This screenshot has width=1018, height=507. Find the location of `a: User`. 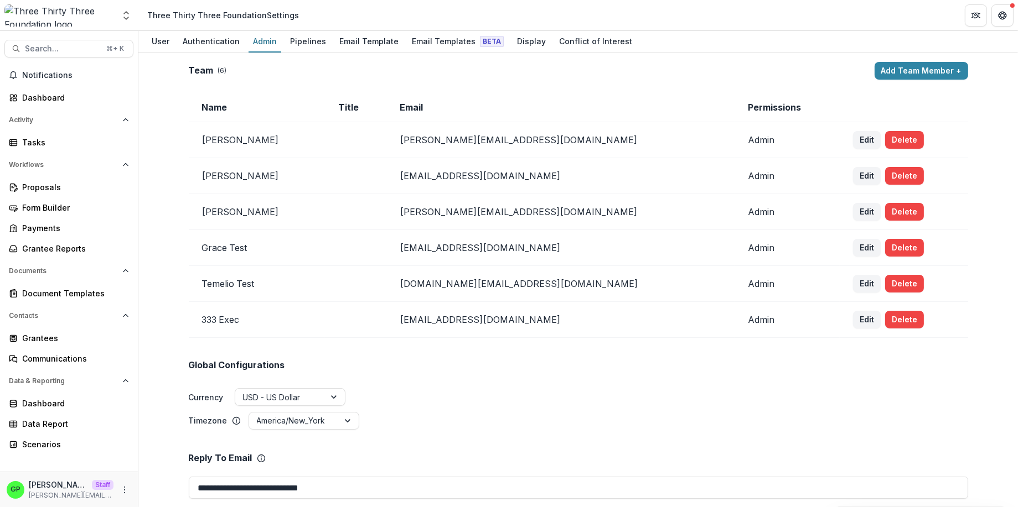

a: User is located at coordinates (160, 42).